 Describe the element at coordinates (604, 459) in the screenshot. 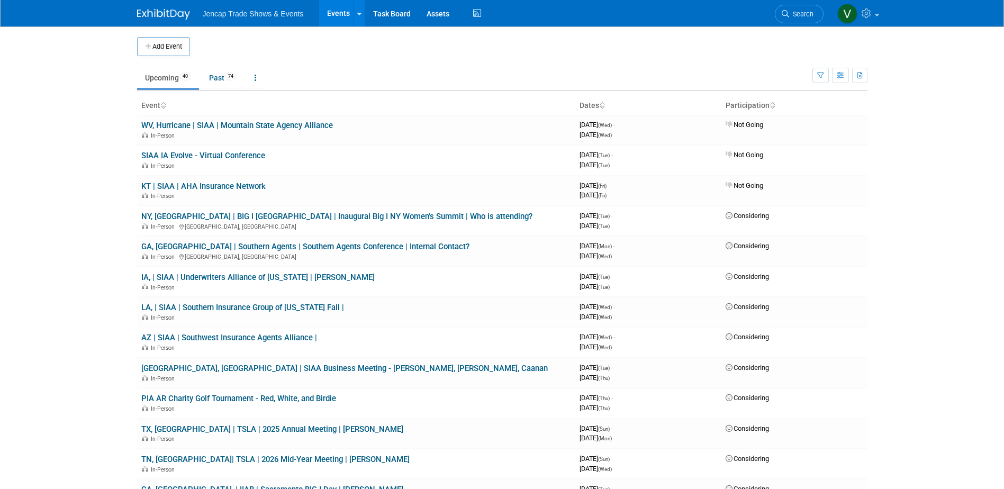

I see `span: (Sun)` at that location.